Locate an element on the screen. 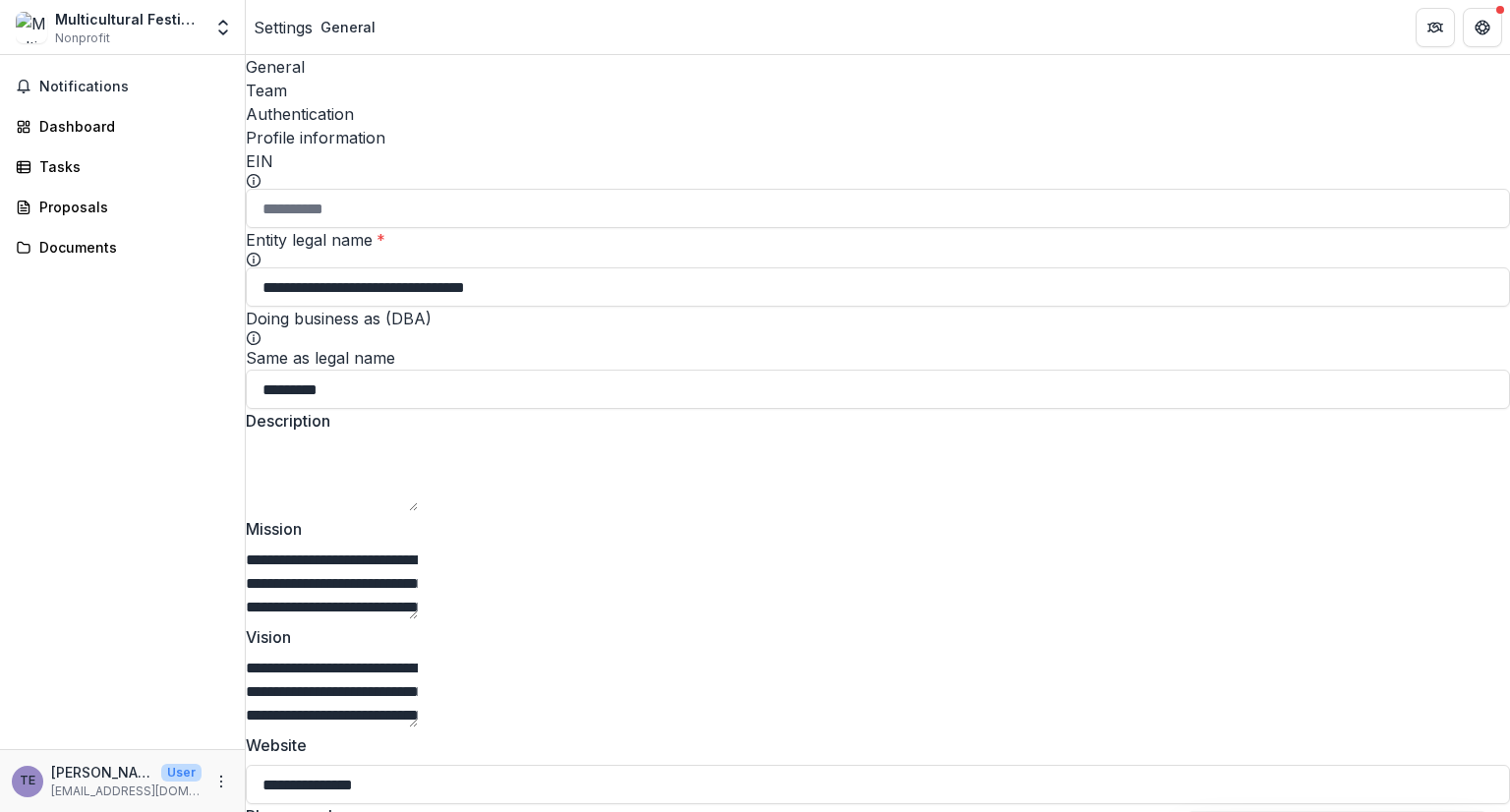 Image resolution: width=1510 pixels, height=812 pixels. div: Settings is located at coordinates (284, 28).